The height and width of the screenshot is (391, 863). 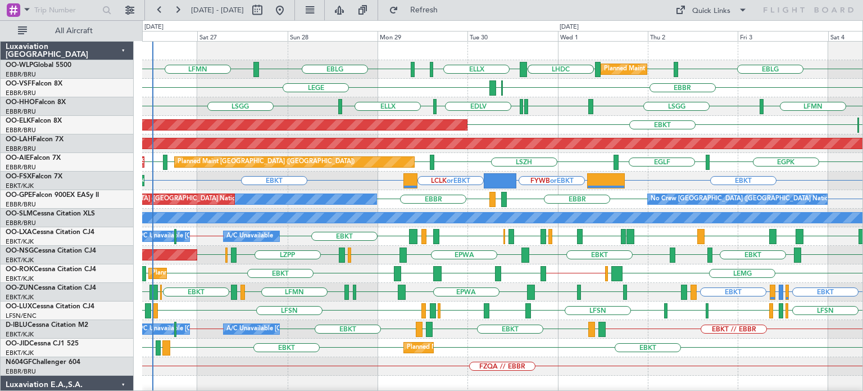 What do you see at coordinates (20, 251) in the screenshot?
I see `span: OO-NSG` at bounding box center [20, 251].